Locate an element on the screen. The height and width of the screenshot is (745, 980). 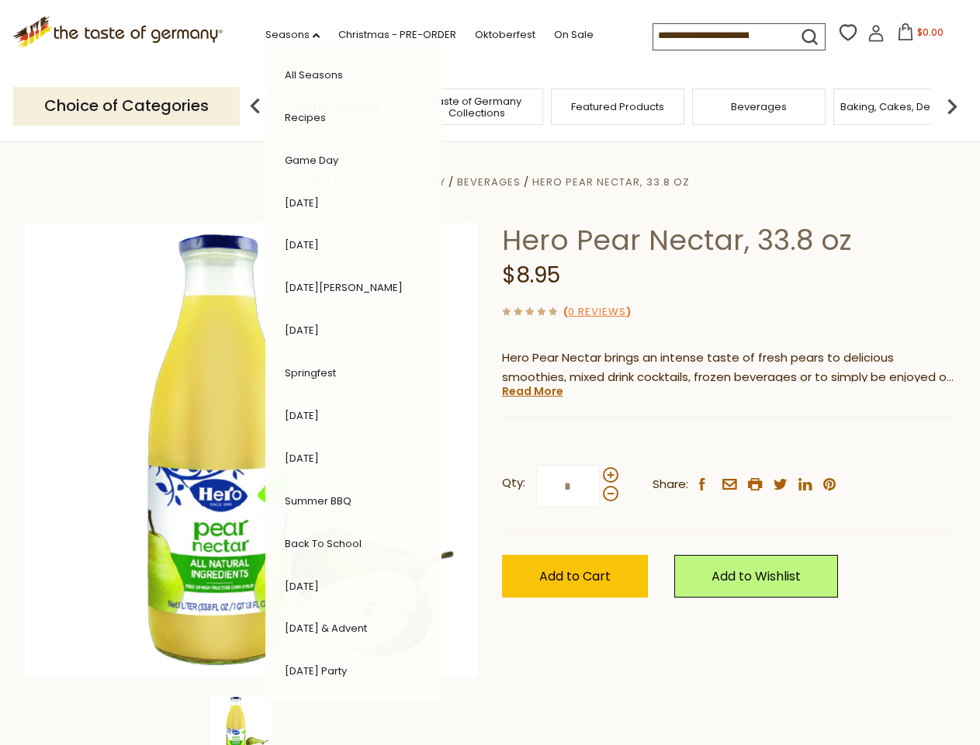
p: Hero Pear Nectar brings an intense taste of fresh pears to delicious smoothies, mixed drink cockt... is located at coordinates (729, 368).